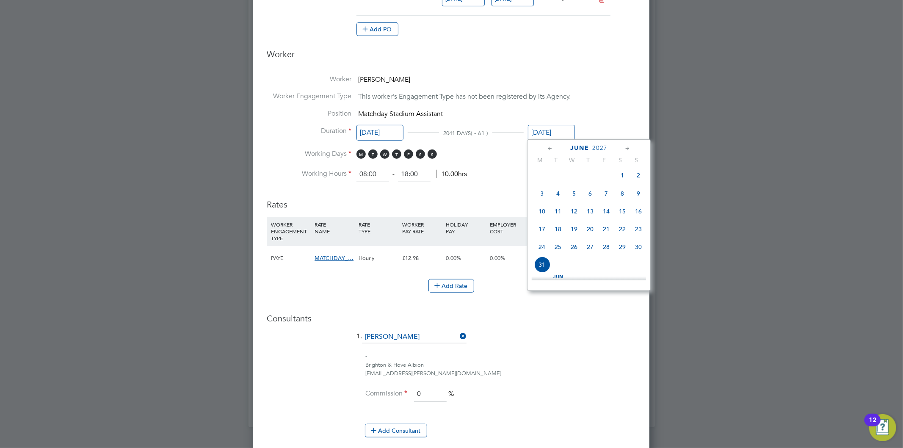 The height and width of the screenshot is (448, 903). Describe the element at coordinates (590, 247) in the screenshot. I see `span: 27` at that location.